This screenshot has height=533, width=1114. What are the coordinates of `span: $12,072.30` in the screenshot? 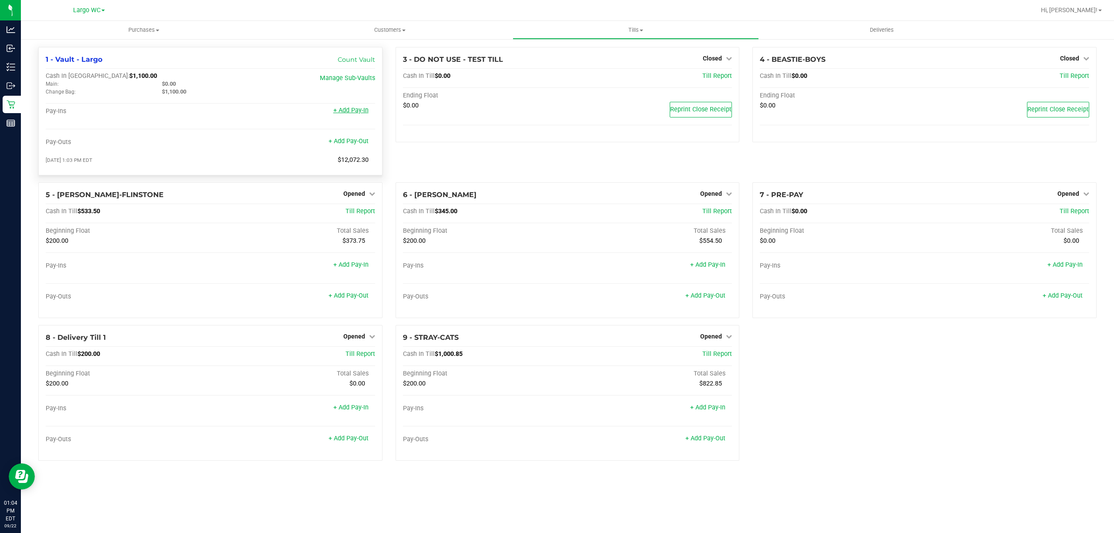 It's located at (353, 160).